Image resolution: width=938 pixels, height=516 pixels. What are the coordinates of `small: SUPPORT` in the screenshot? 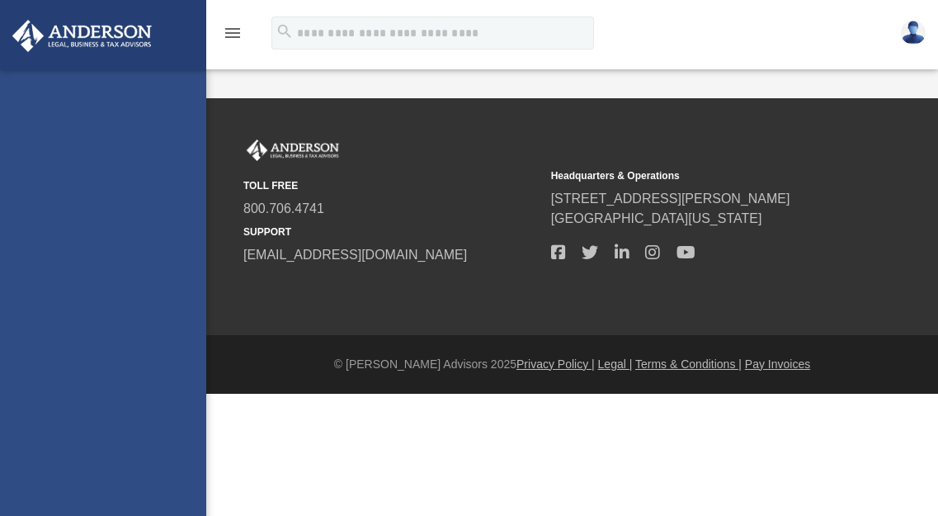 It's located at (391, 232).